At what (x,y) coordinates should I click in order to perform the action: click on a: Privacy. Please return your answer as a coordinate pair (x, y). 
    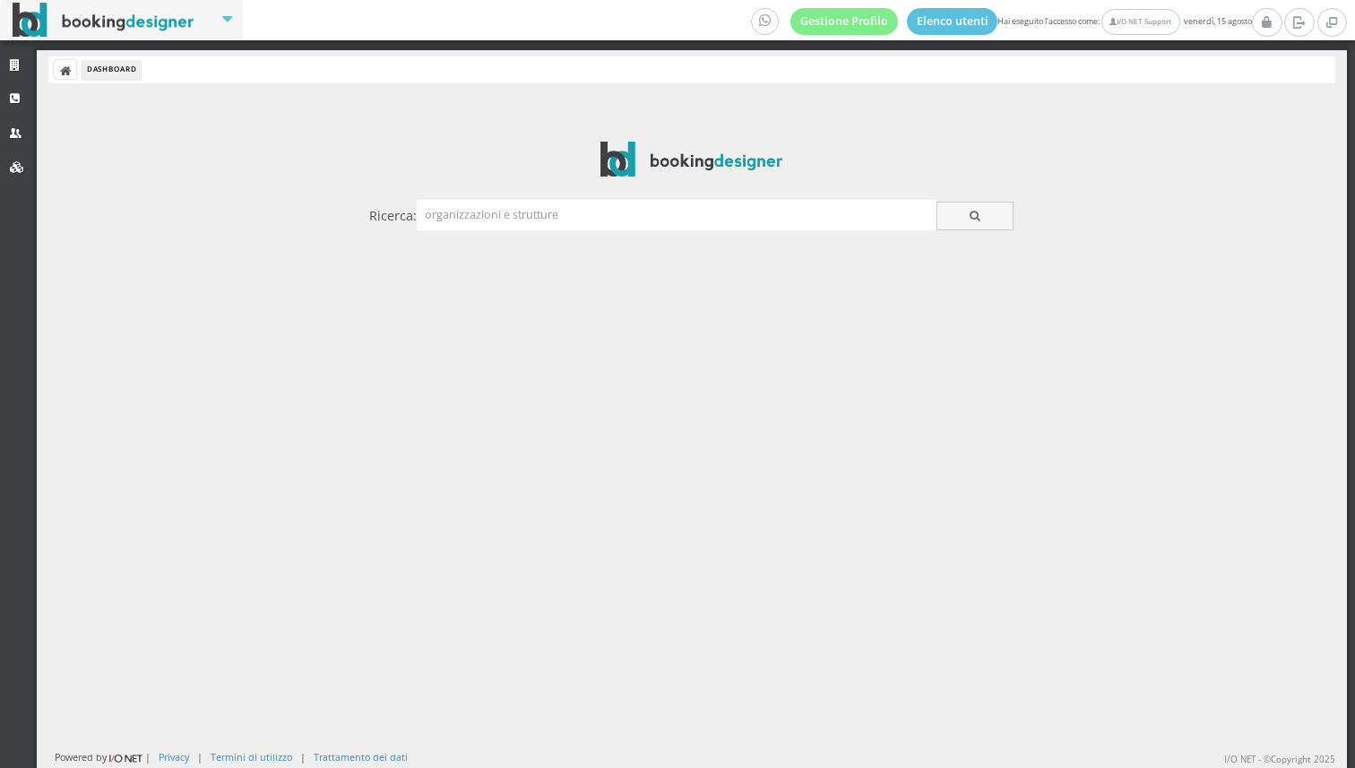
    Looking at the image, I should click on (174, 756).